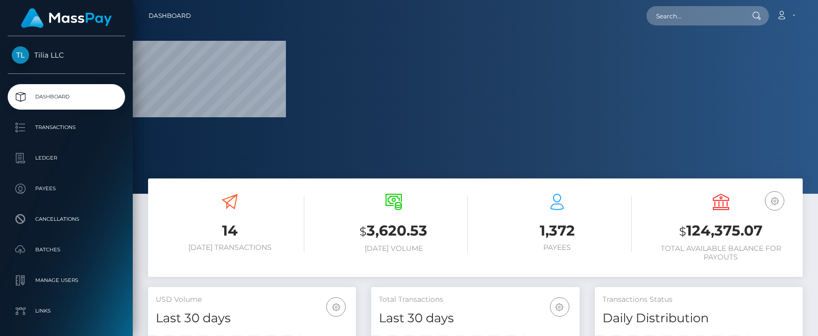  Describe the element at coordinates (66, 250) in the screenshot. I see `a: Batches` at that location.